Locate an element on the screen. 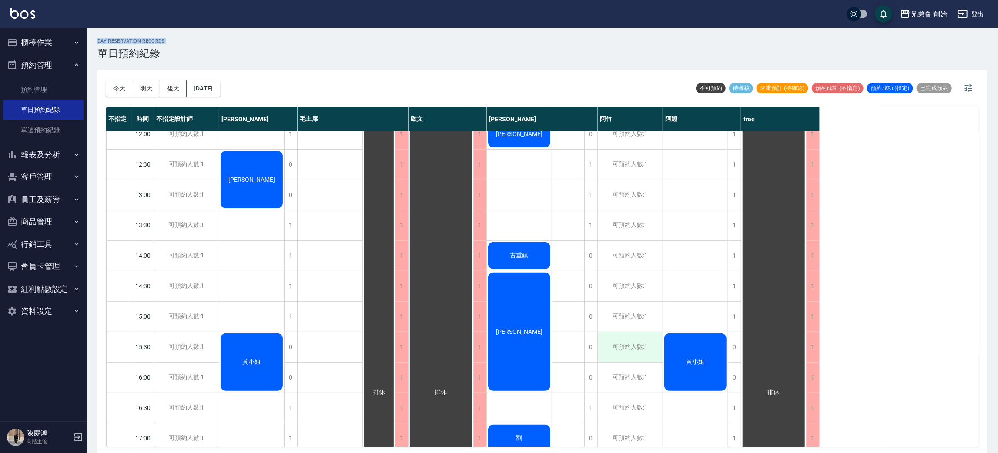  div: 時間 is located at coordinates (143, 119).